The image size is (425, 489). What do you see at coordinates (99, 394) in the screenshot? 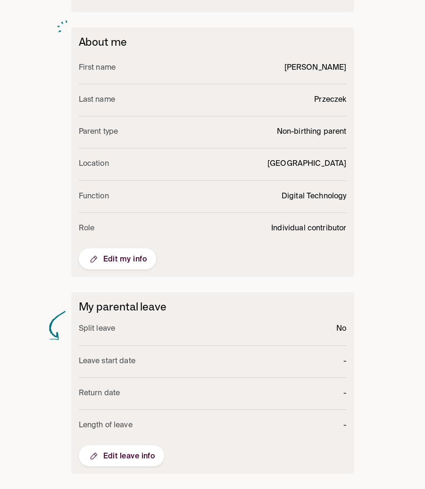
I see `p: Return date` at bounding box center [99, 394].